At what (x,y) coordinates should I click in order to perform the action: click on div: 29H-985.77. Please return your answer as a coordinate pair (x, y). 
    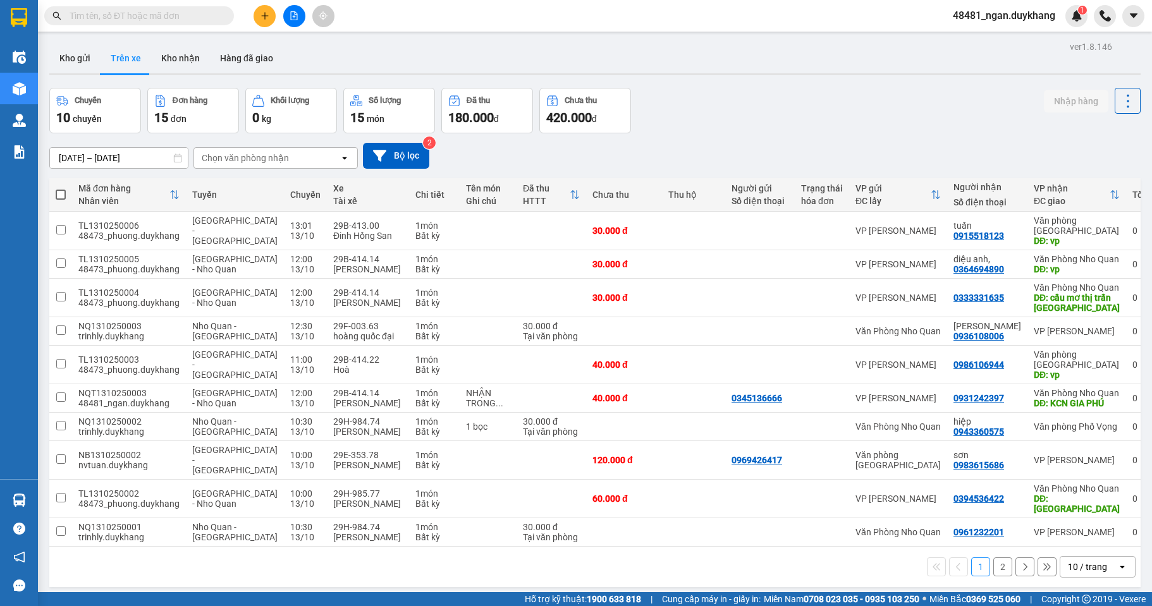
    Looking at the image, I should click on (368, 494).